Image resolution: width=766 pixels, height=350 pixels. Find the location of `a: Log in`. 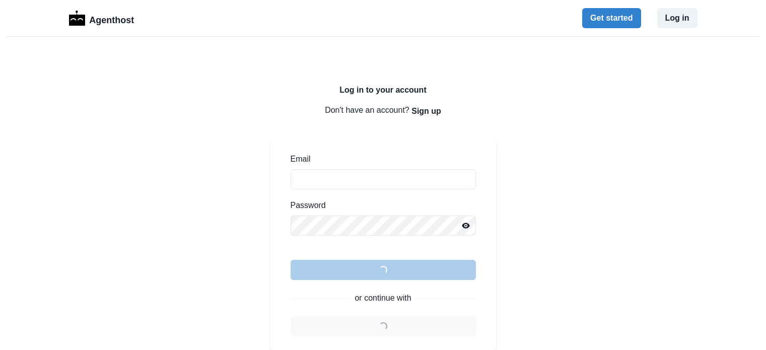

a: Log in is located at coordinates (677, 18).